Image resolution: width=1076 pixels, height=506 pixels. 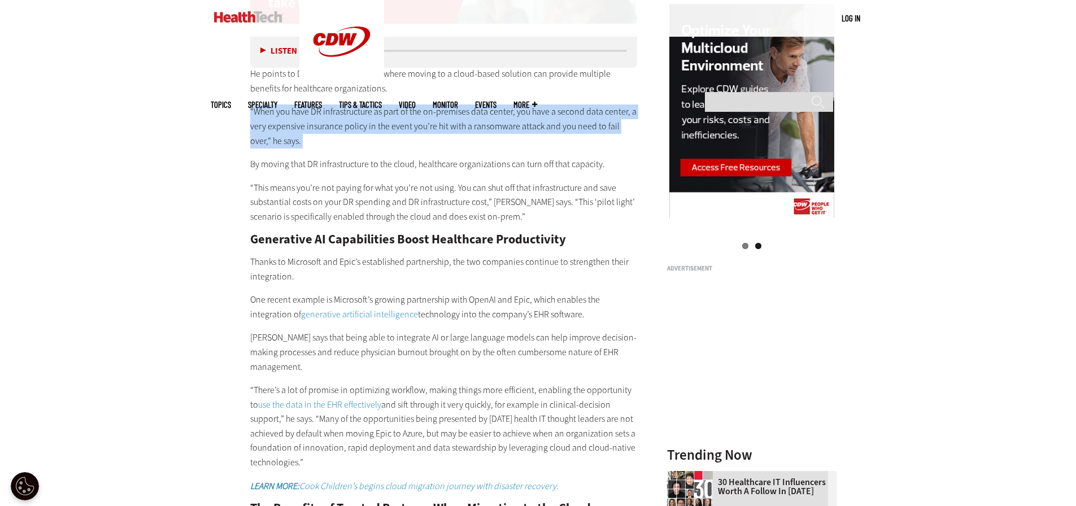 I want to click on a: 2, so click(x=758, y=246).